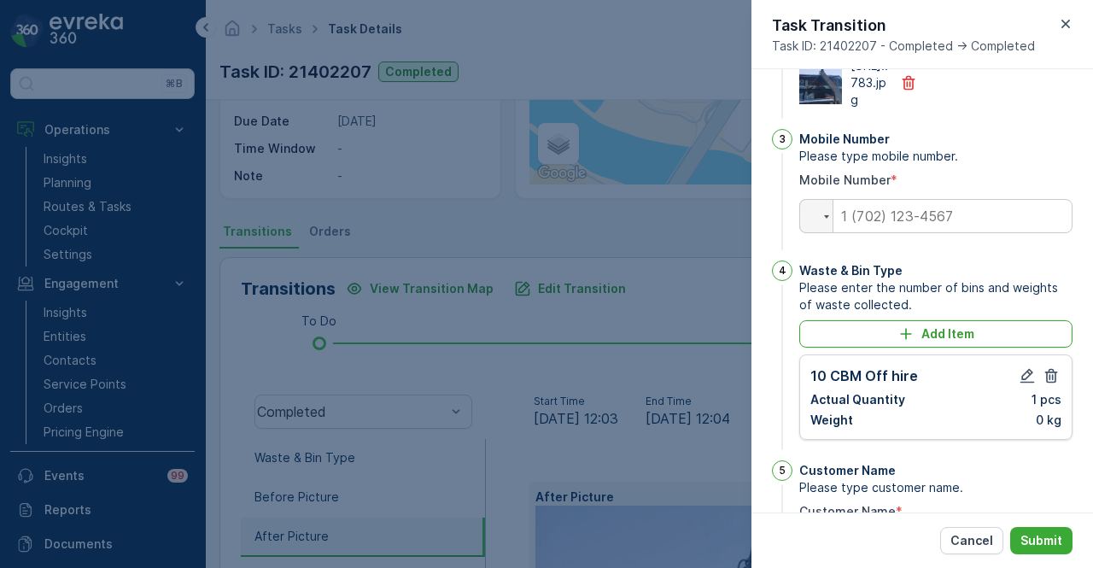 The image size is (1093, 568). I want to click on p: Mobile Number, so click(844, 139).